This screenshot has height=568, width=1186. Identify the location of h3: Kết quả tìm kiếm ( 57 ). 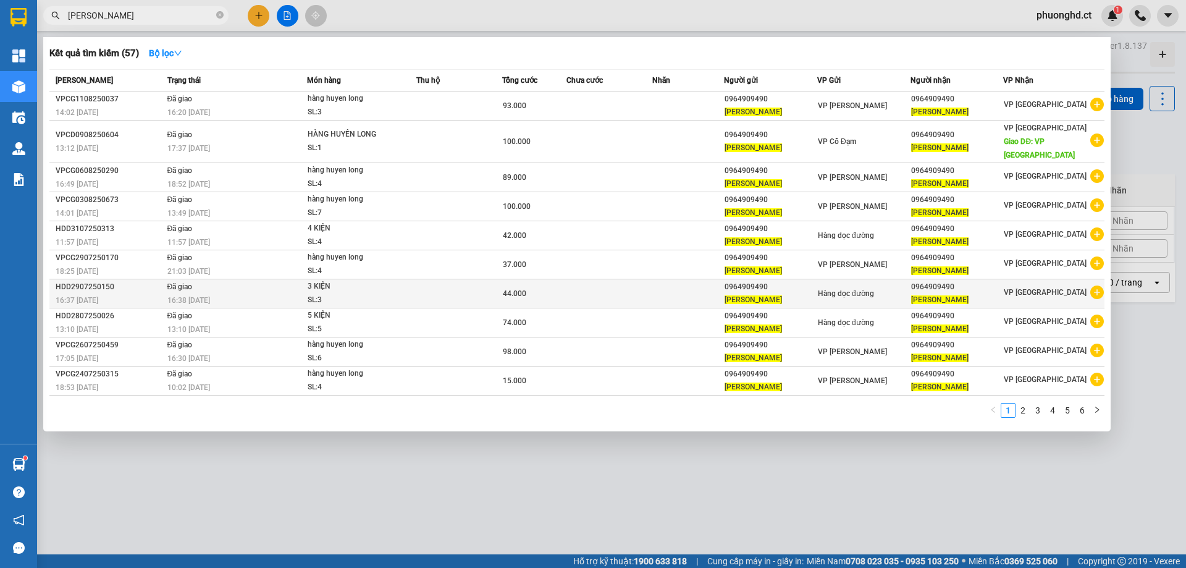
(94, 53).